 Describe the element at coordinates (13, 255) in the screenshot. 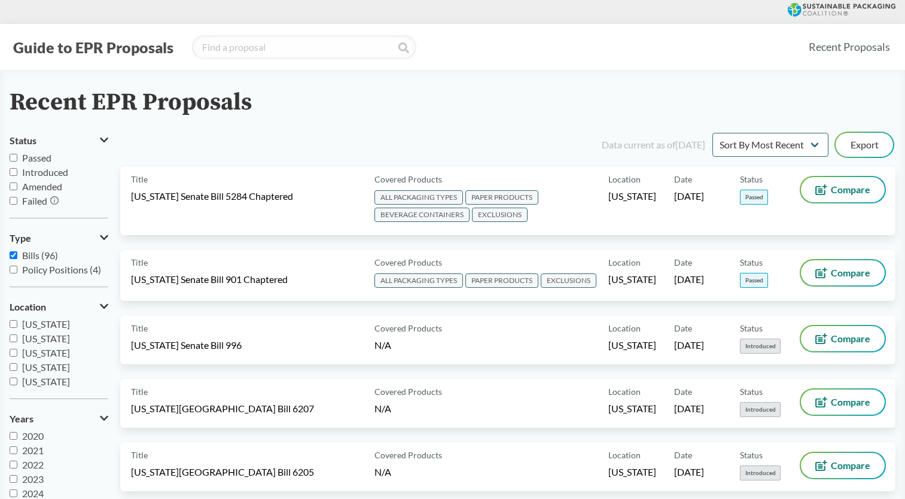

I see `input: Bills (96)` at that location.